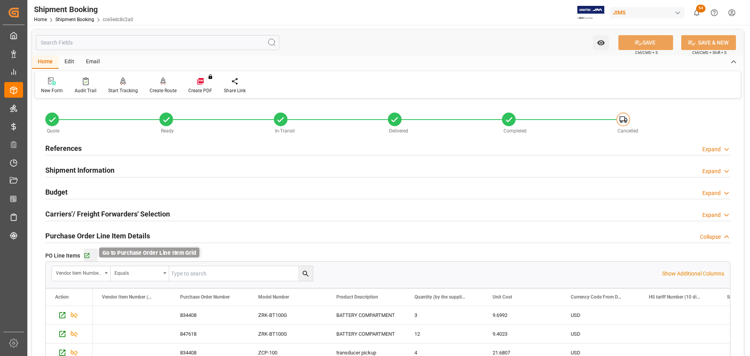 Image resolution: width=750 pixels, height=356 pixels. What do you see at coordinates (123, 91) in the screenshot?
I see `div: Start Tracking` at bounding box center [123, 91].